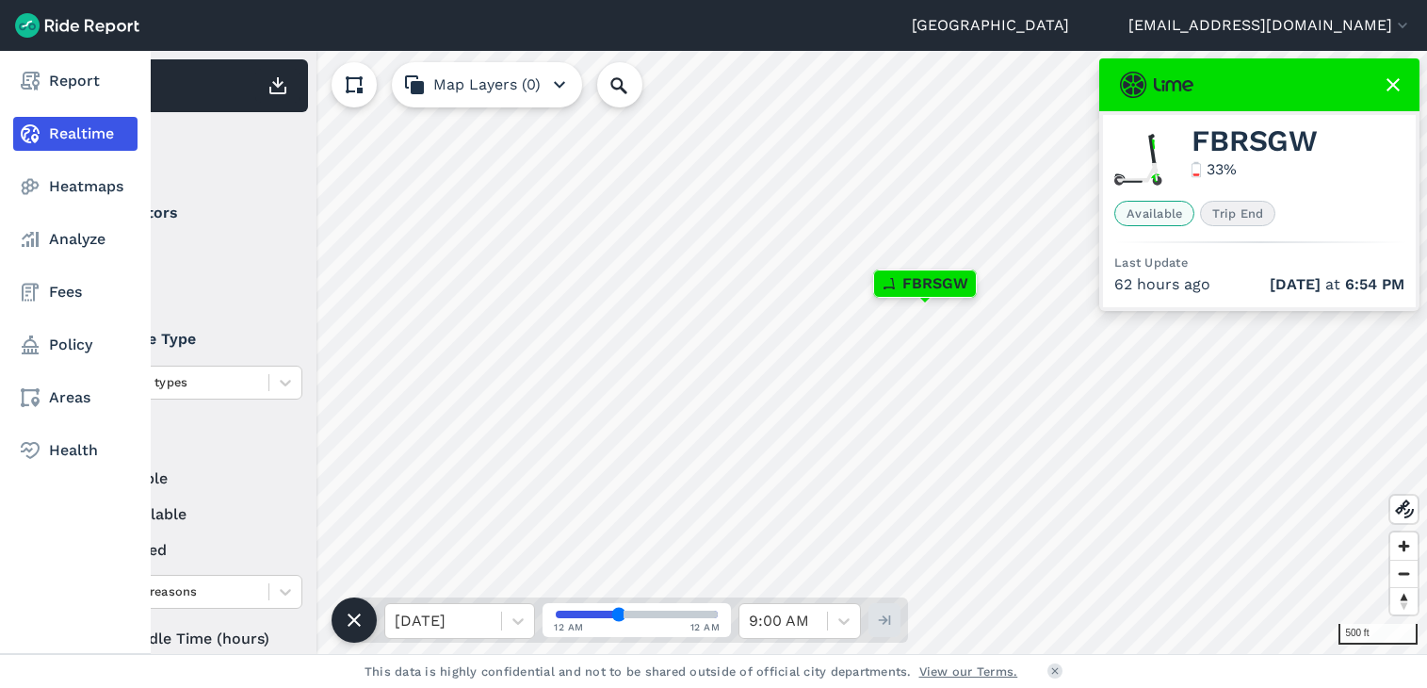 Image resolution: width=1427 pixels, height=688 pixels. I want to click on img: Lime, so click(1157, 85).